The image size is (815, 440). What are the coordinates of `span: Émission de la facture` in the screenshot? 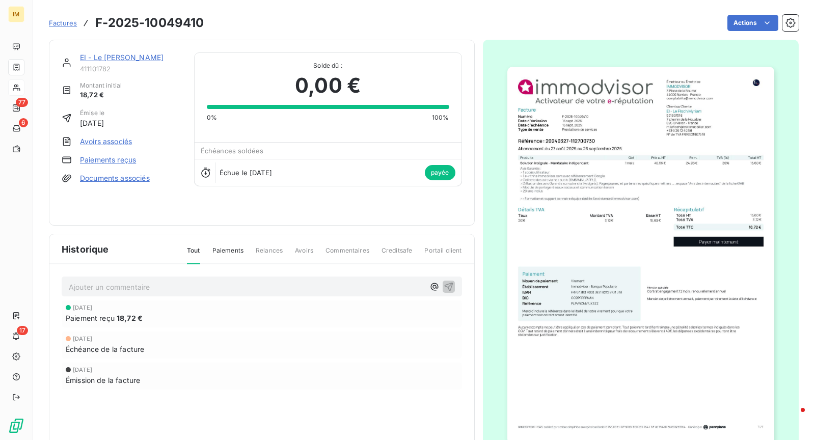 It's located at (103, 380).